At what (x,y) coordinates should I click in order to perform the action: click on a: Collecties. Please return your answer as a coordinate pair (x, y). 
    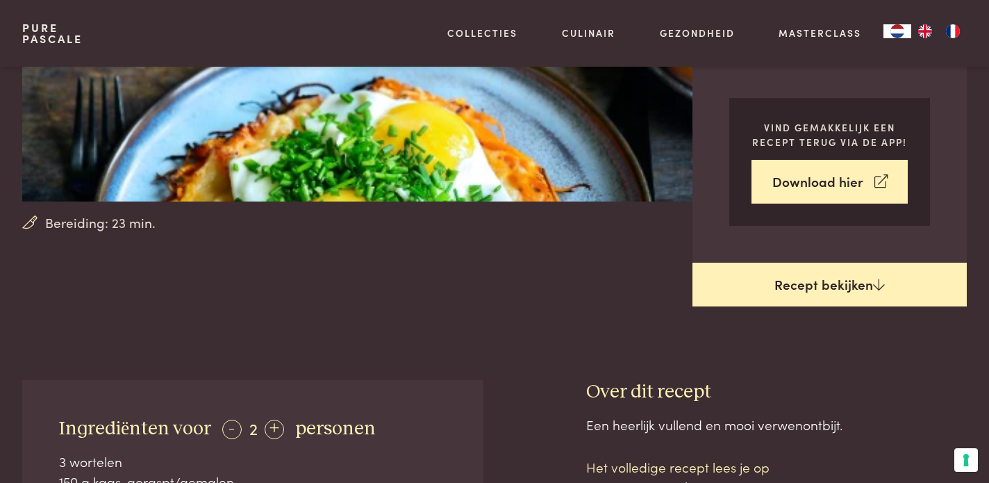
    Looking at the image, I should click on (482, 33).